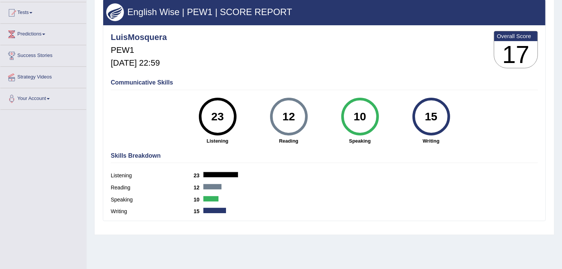 This screenshot has width=562, height=269. Describe the element at coordinates (289, 141) in the screenshot. I see `strong: Reading` at that location.